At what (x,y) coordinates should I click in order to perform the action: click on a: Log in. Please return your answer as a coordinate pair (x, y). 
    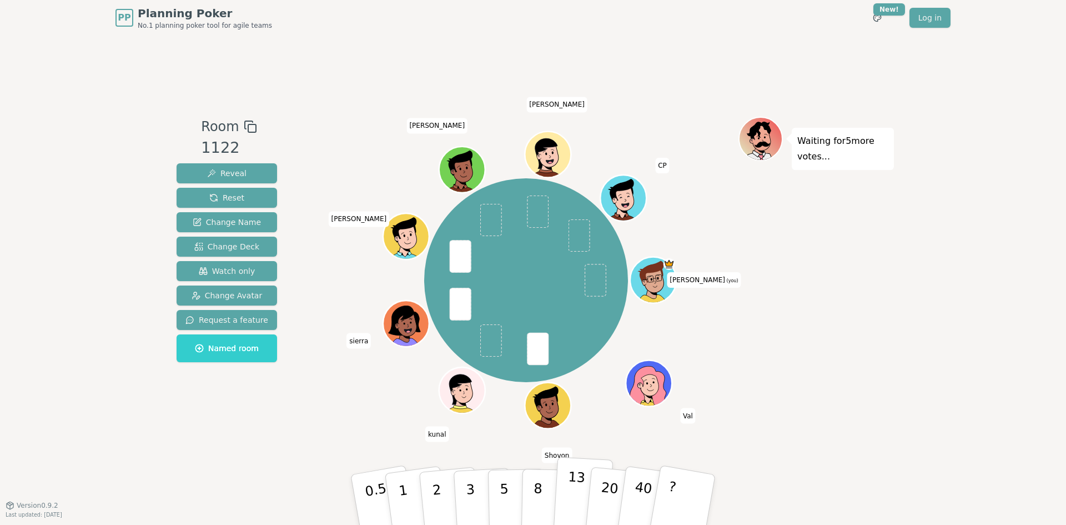
    Looking at the image, I should click on (930, 18).